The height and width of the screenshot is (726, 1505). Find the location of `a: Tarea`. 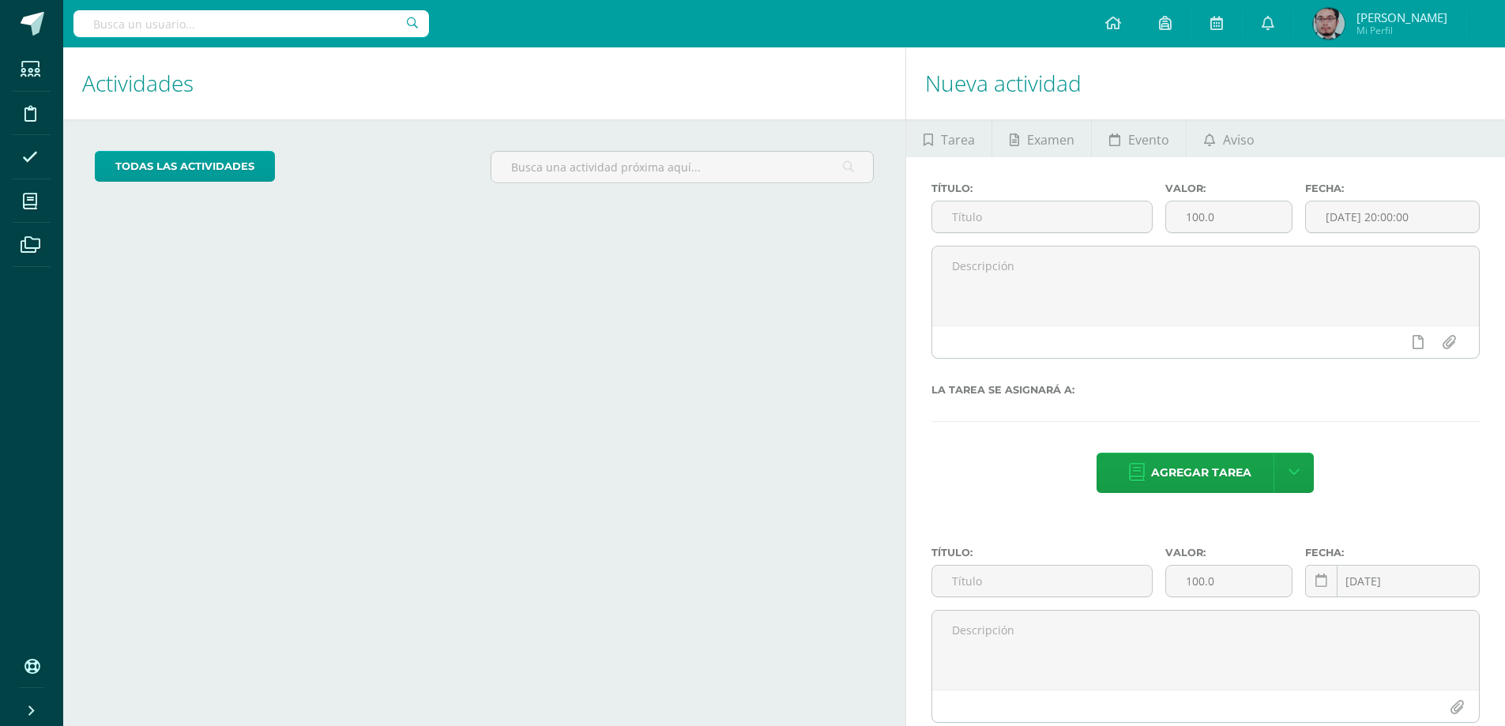

a: Tarea is located at coordinates (949, 138).